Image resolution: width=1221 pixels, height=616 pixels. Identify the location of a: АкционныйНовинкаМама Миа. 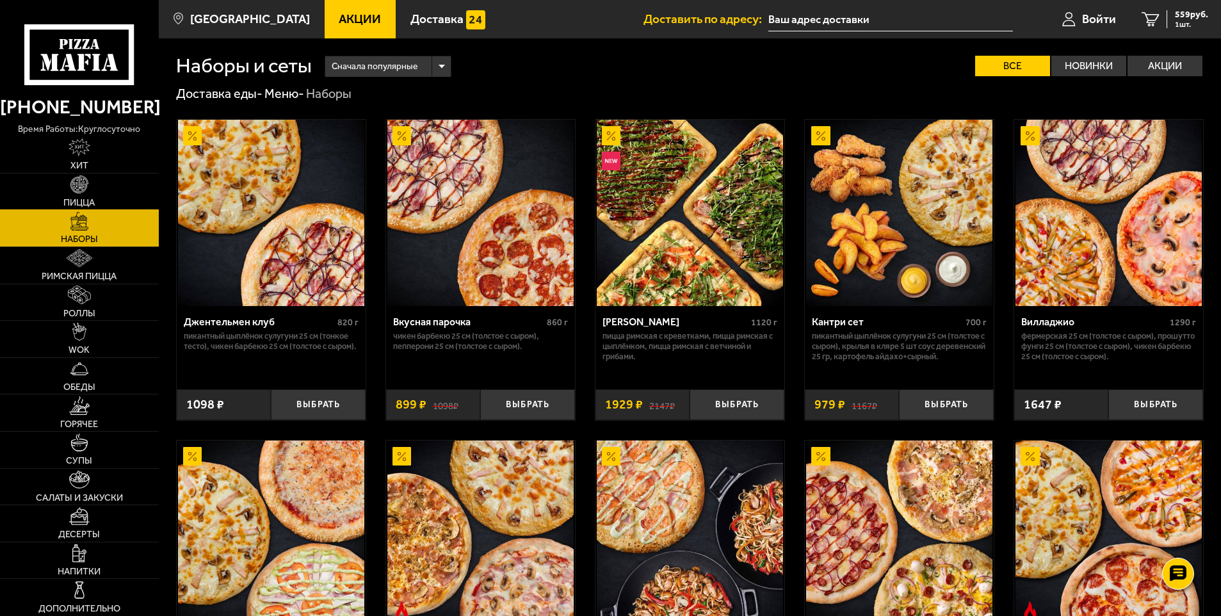
(689, 213).